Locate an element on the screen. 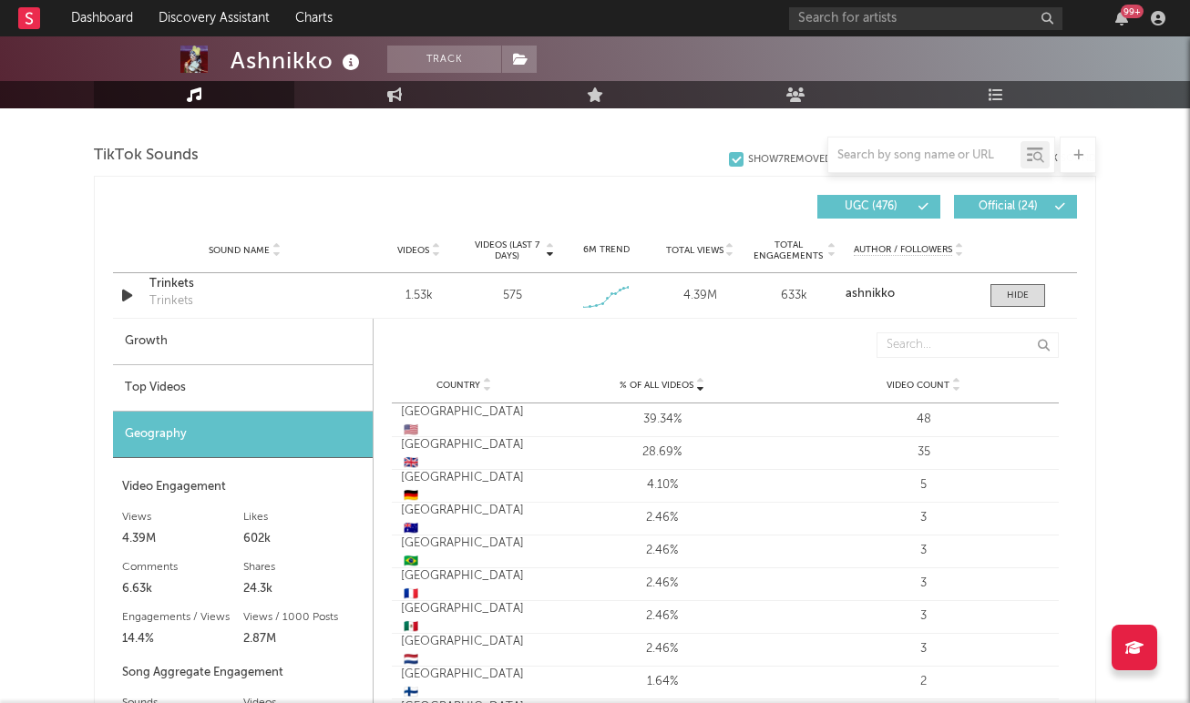 The image size is (1190, 703). div: Top Videos is located at coordinates (242, 388).